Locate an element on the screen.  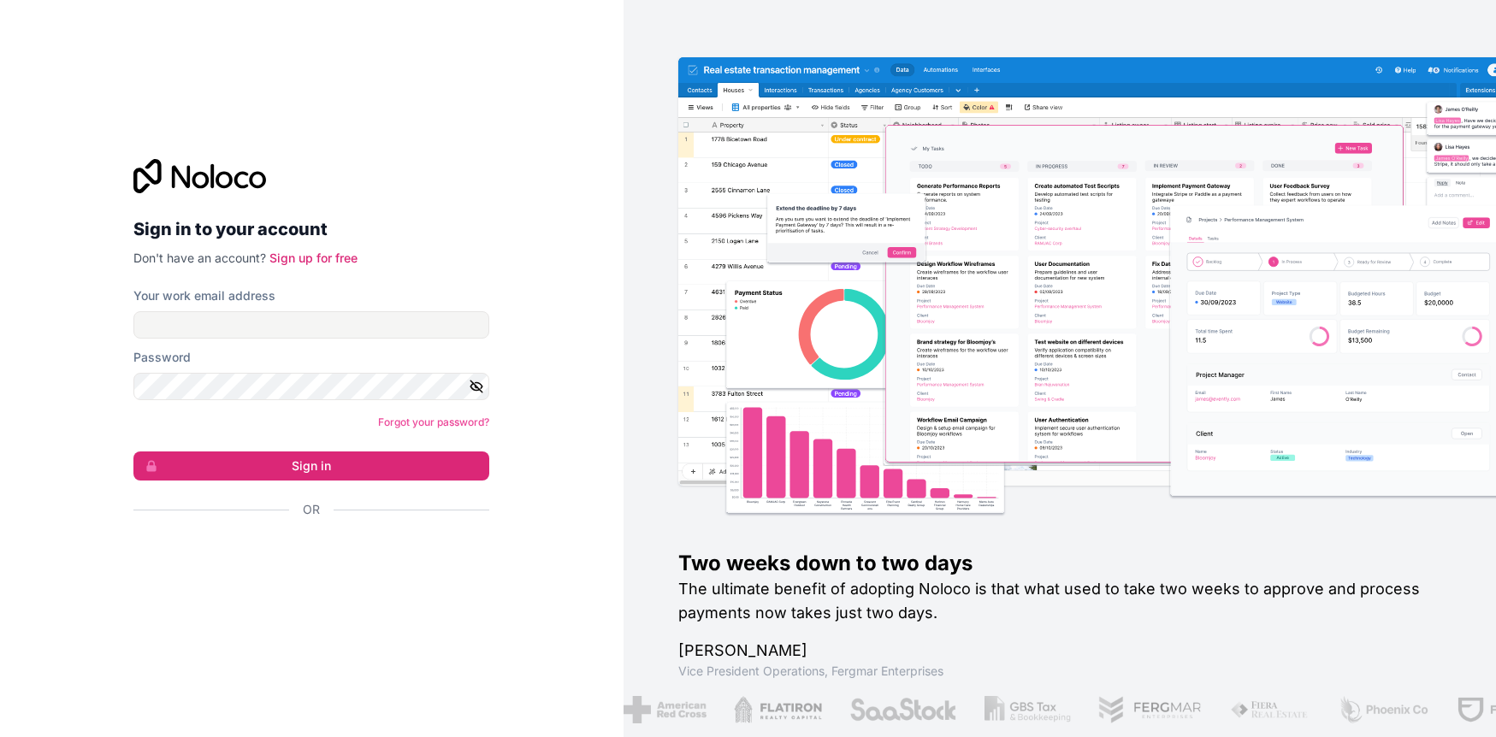
h2: Sign in to your account is located at coordinates (311, 229).